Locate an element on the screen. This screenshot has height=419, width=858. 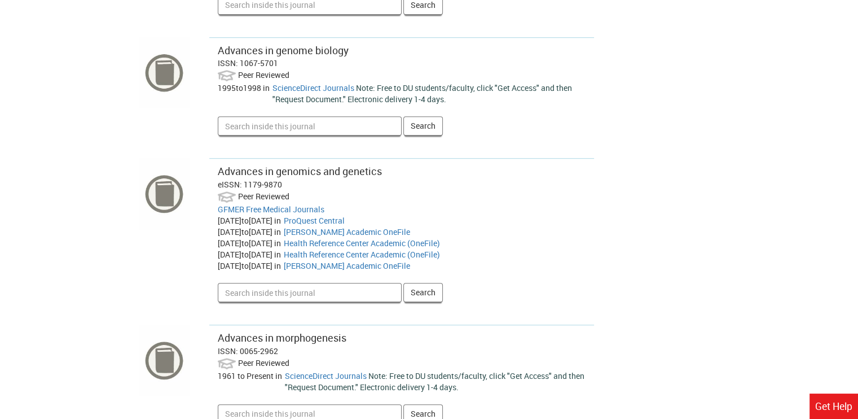
div: ISSN: 0065-2962 is located at coordinates (402, 351).